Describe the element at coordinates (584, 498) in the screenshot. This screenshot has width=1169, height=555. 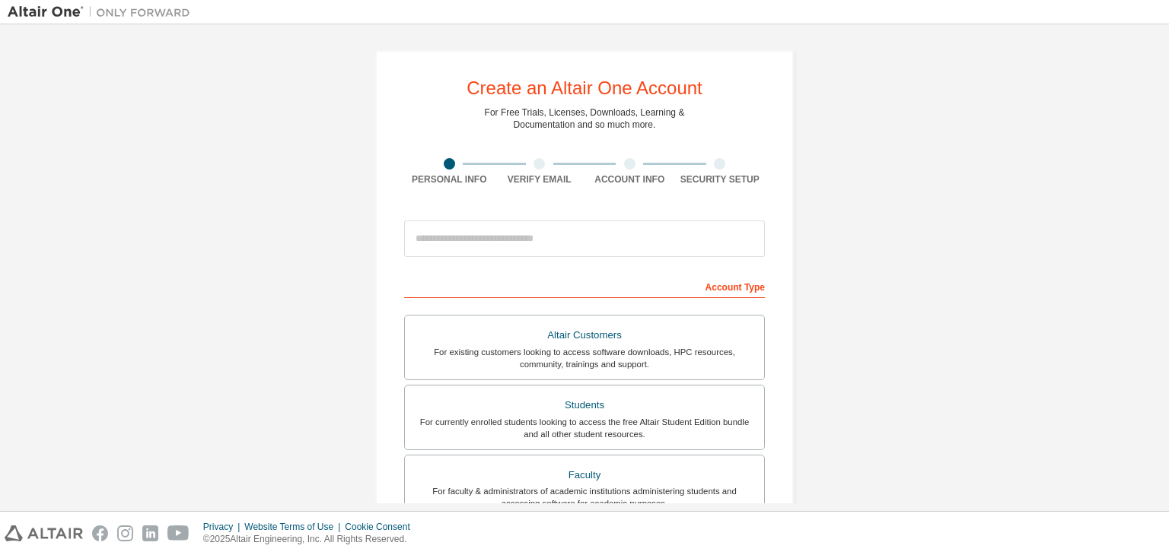
I see `div: For faculty & administrators of academic institutions administering students and accessing softwa...` at that location.